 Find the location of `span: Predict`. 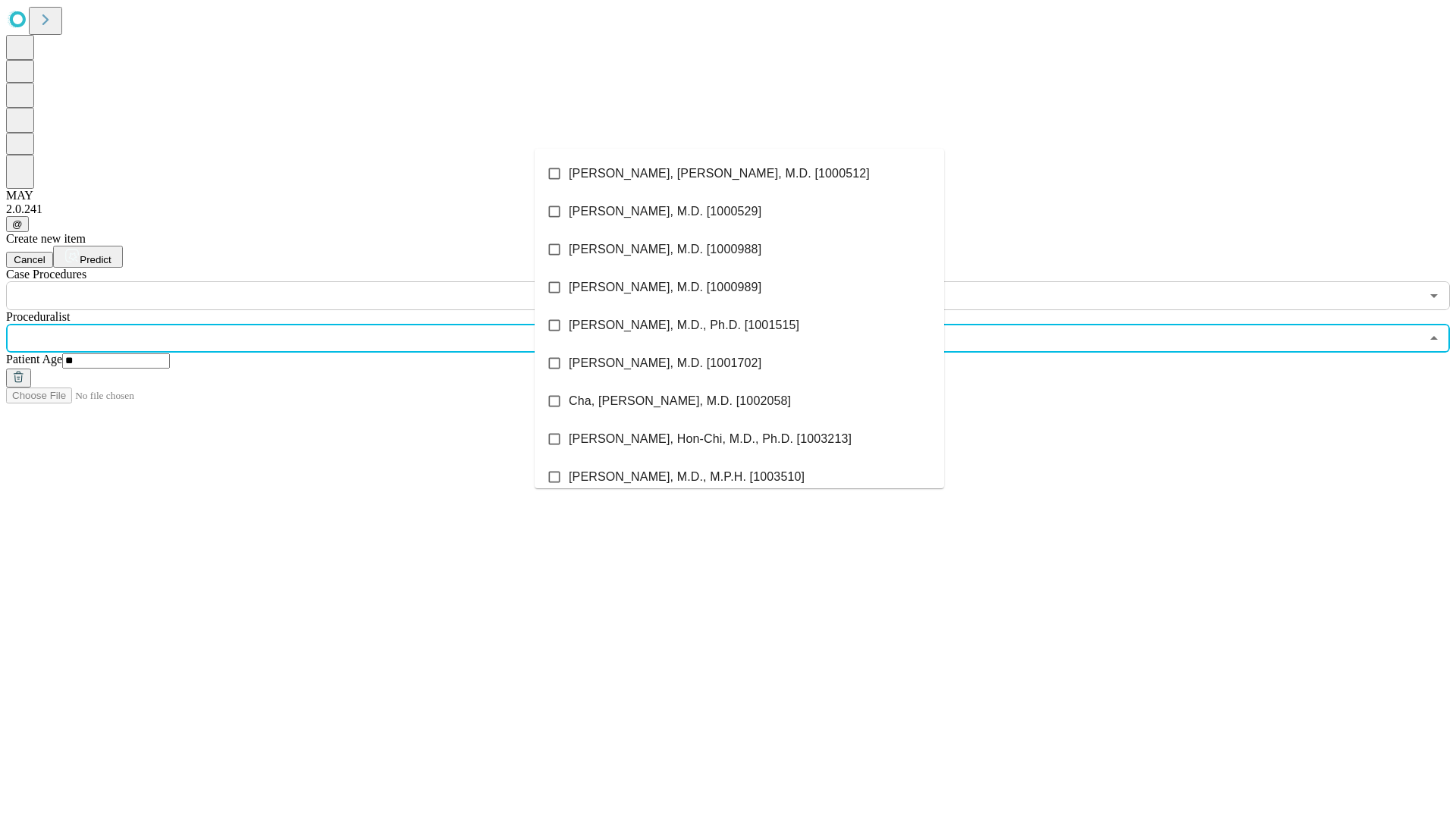

span: Predict is located at coordinates (95, 259).